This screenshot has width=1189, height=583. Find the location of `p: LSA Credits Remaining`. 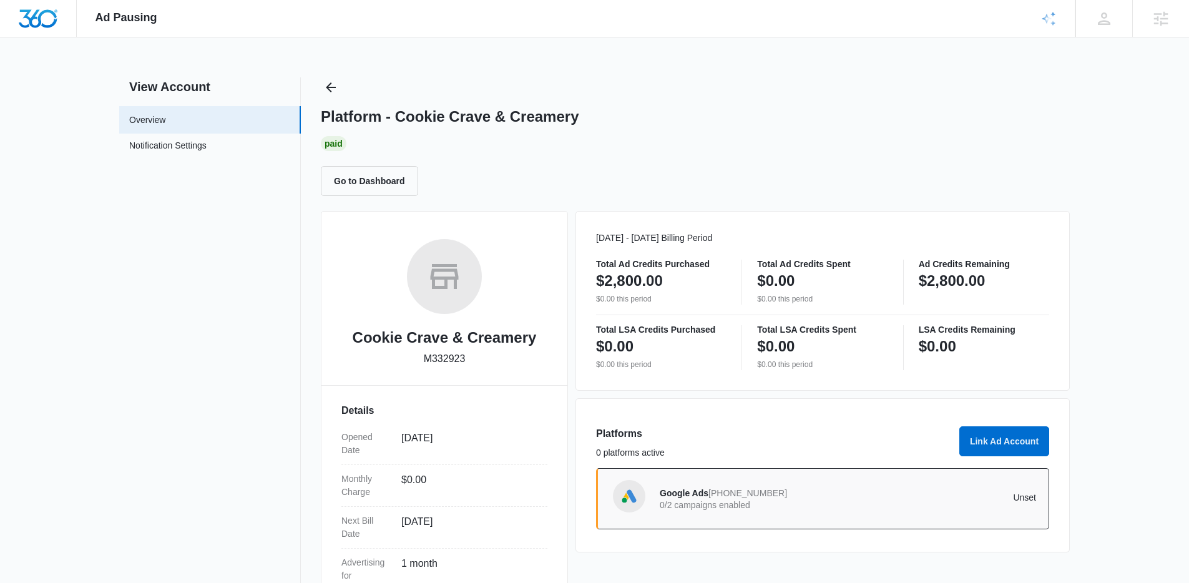

p: LSA Credits Remaining is located at coordinates (984, 330).